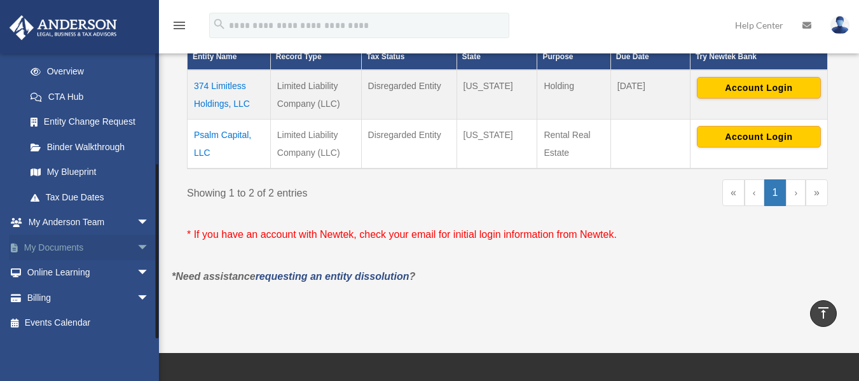  What do you see at coordinates (219, 24) in the screenshot?
I see `i: search` at bounding box center [219, 24].